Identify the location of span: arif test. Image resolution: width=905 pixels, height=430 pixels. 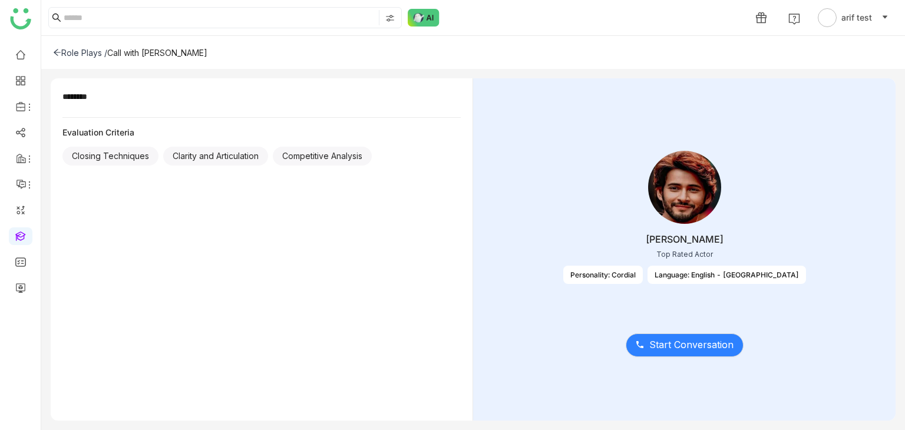
(857, 18).